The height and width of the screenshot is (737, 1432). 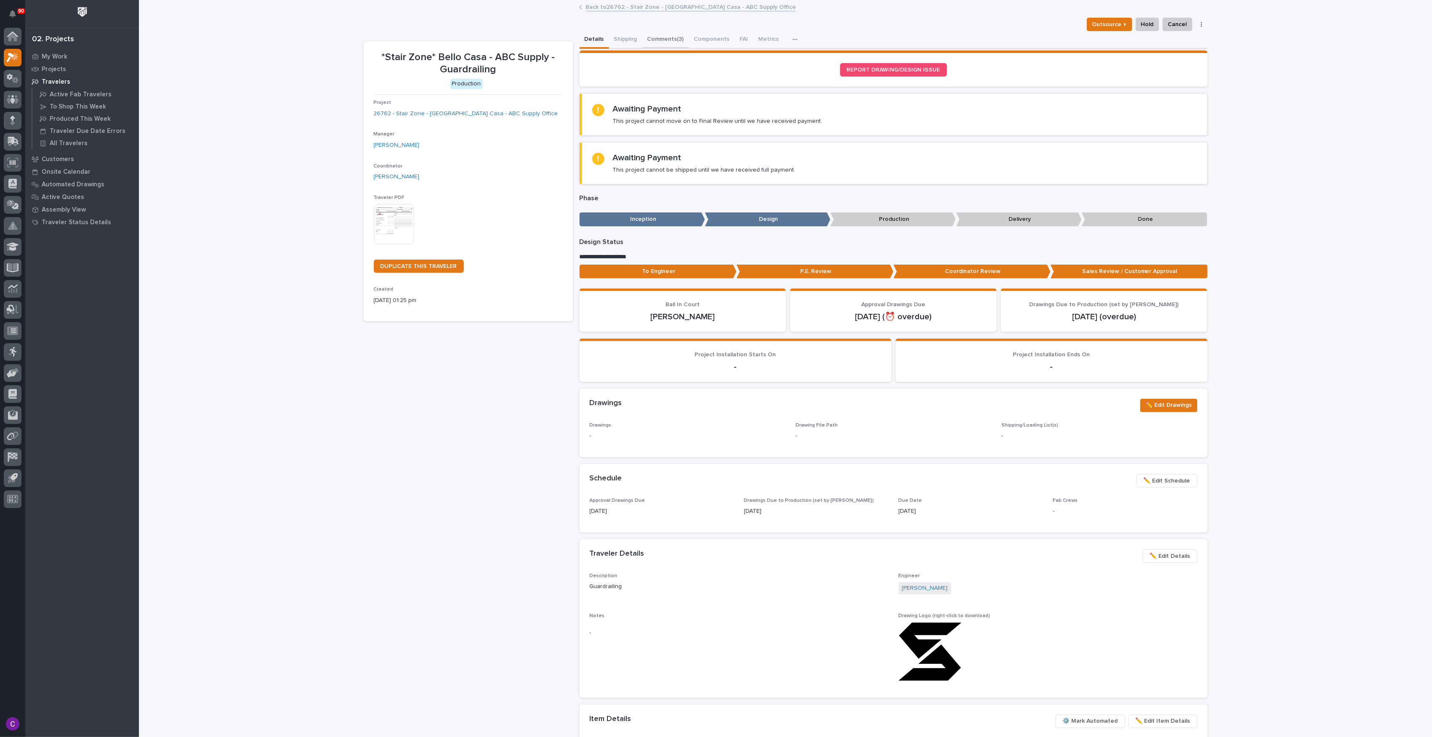 What do you see at coordinates (594, 40) in the screenshot?
I see `button: Details` at bounding box center [594, 40].